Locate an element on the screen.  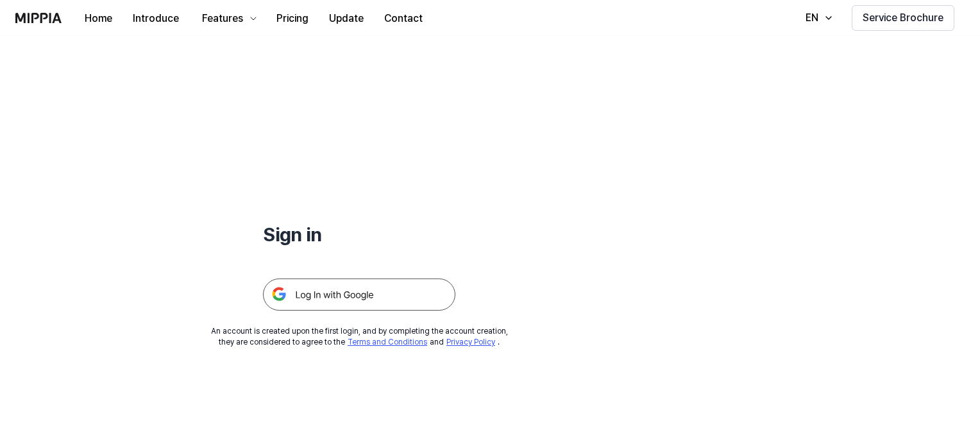
a: Service Brochure is located at coordinates (903, 18).